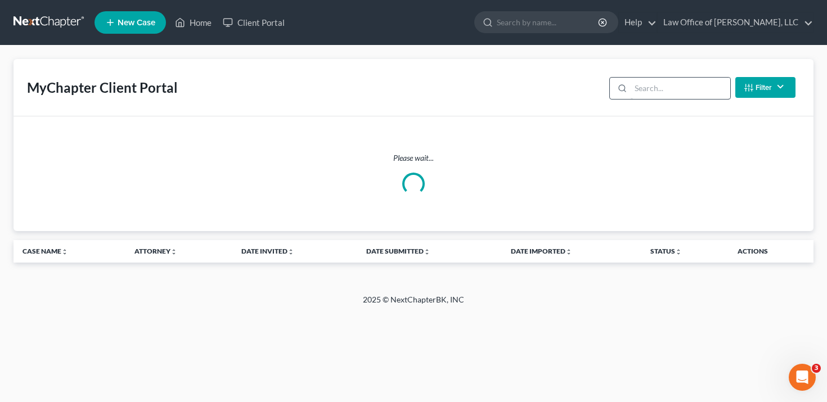  I want to click on div: 2025 © NextChapterBK, INC, so click(414, 304).